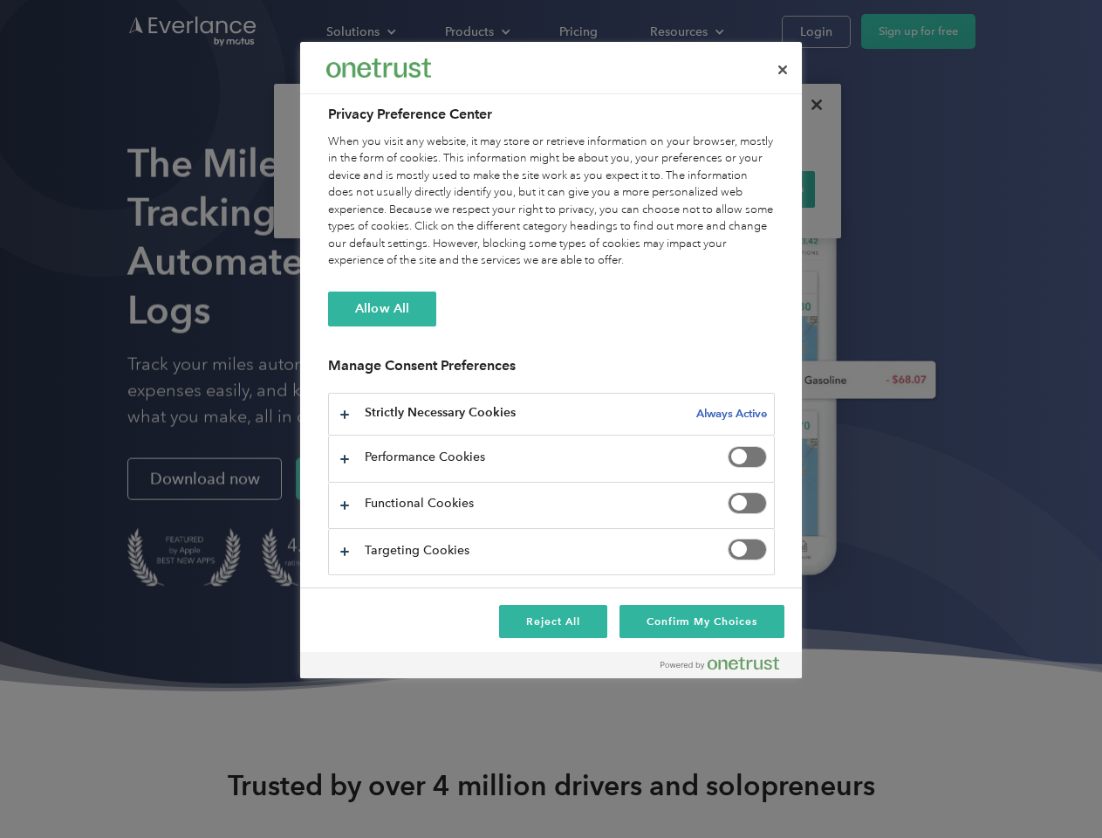  What do you see at coordinates (551, 370) in the screenshot?
I see `h3: Manage Consent Preferences` at bounding box center [551, 370].